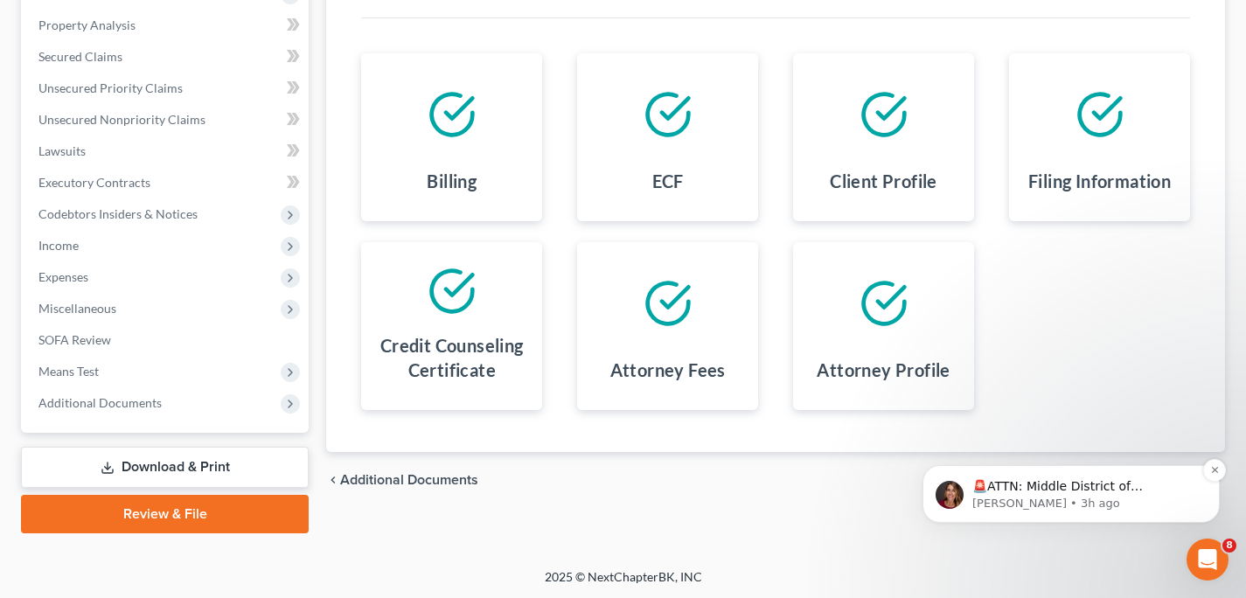 This screenshot has width=1246, height=598. Describe the element at coordinates (87, 24) in the screenshot. I see `span: Property Analysis` at that location.